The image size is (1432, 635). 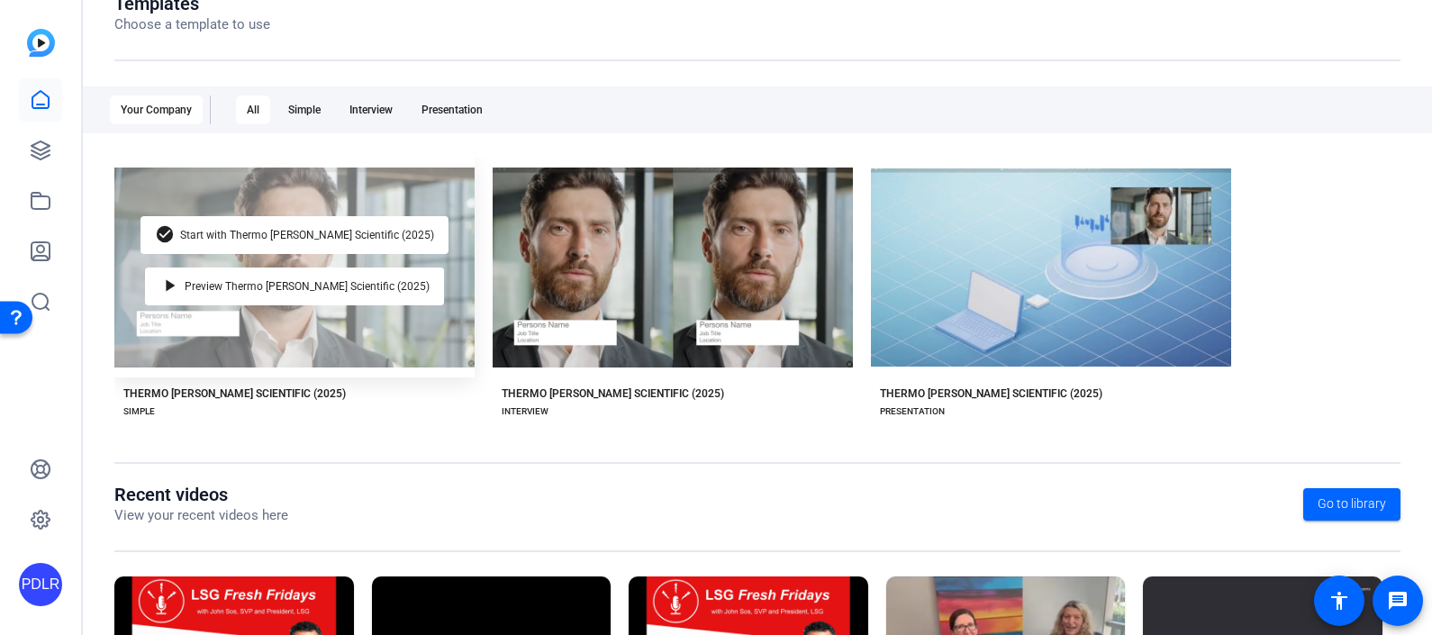 What do you see at coordinates (912, 411) in the screenshot?
I see `div: PRESENTATION` at bounding box center [912, 411].